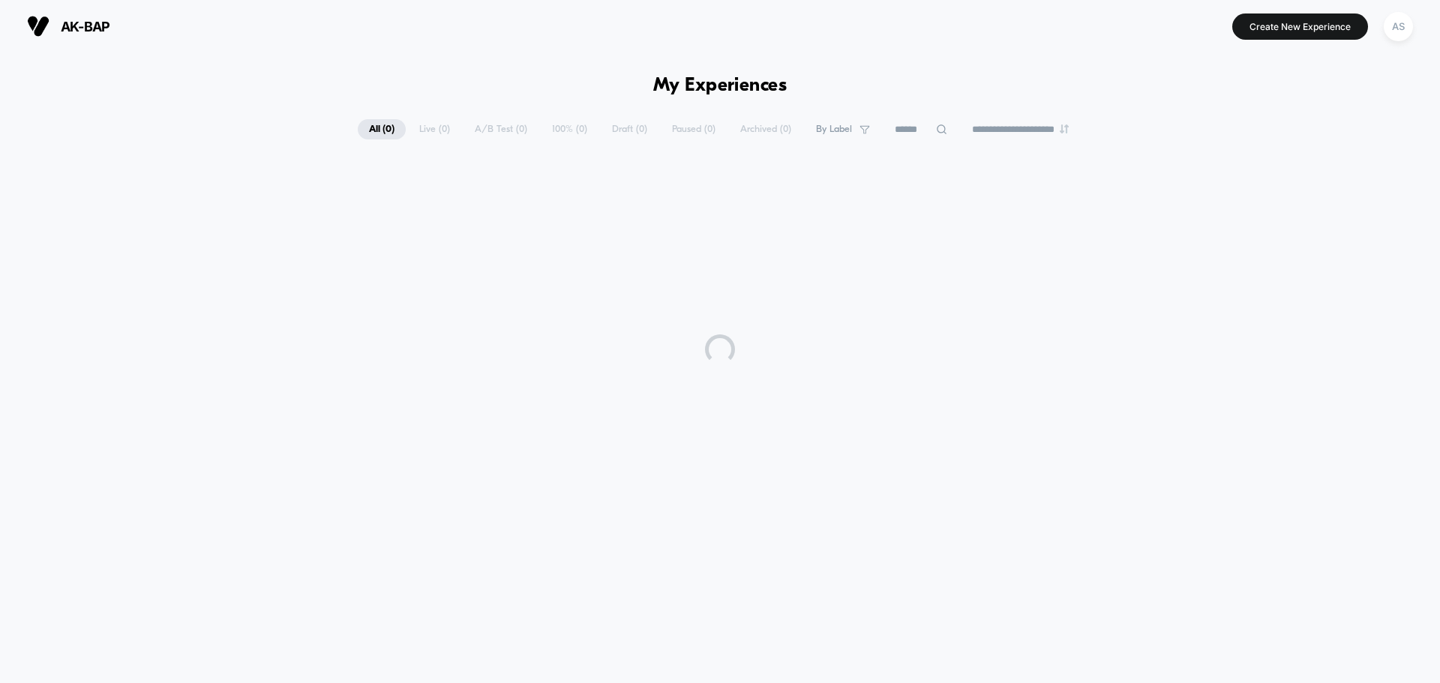  What do you see at coordinates (85, 26) in the screenshot?
I see `span: ak-bap` at bounding box center [85, 26].